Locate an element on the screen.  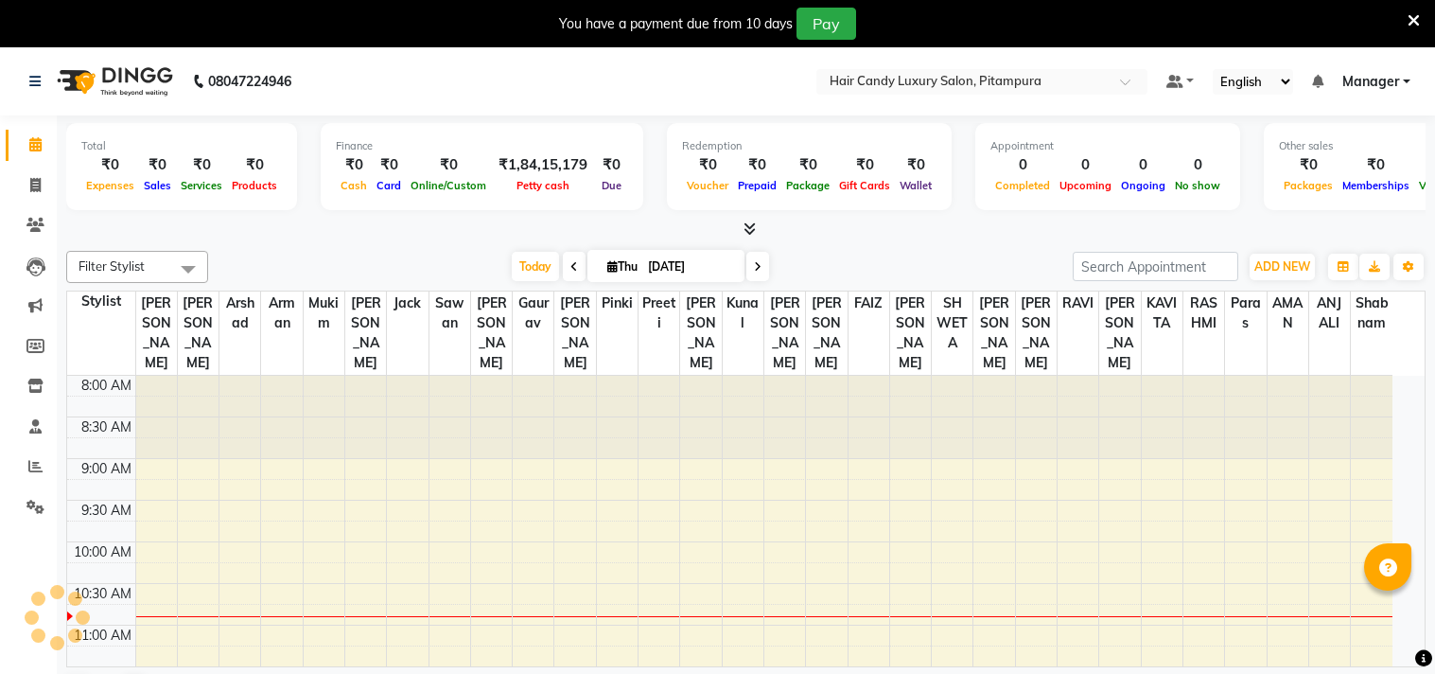
div: You have a payment due from 10 days is located at coordinates (676, 24).